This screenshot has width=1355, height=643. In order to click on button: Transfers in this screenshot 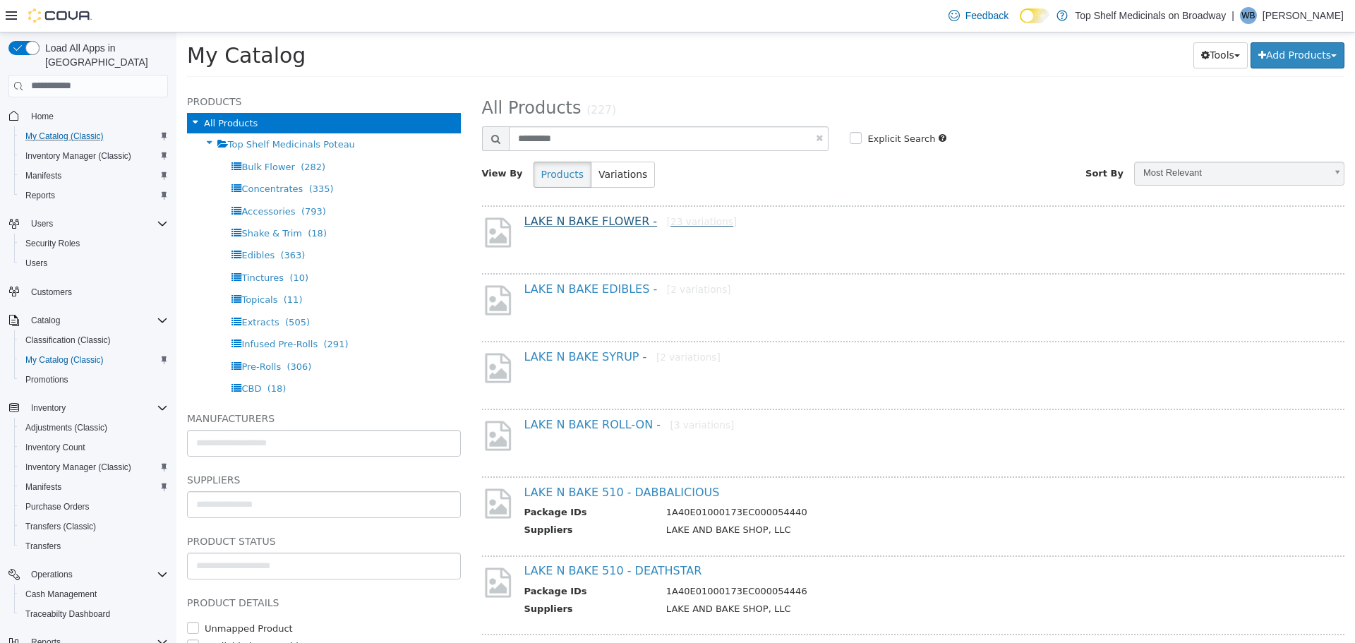, I will do `click(94, 546)`.